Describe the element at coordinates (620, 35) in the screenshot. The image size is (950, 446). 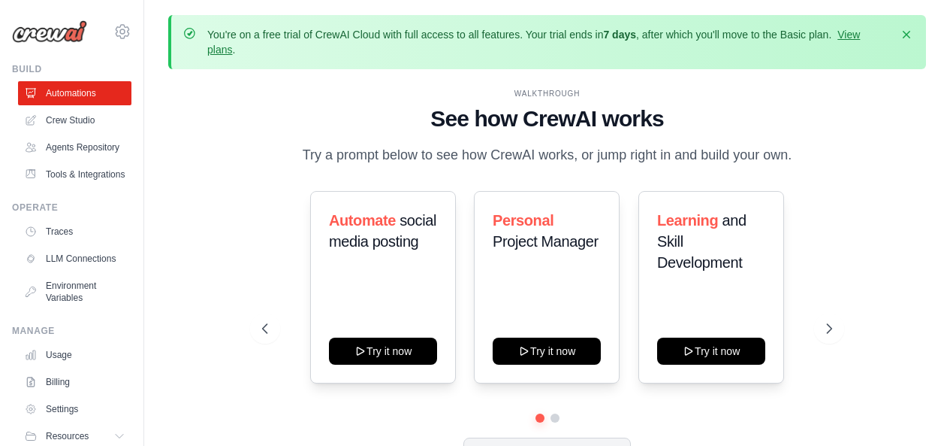
I see `strong: 7 days` at that location.